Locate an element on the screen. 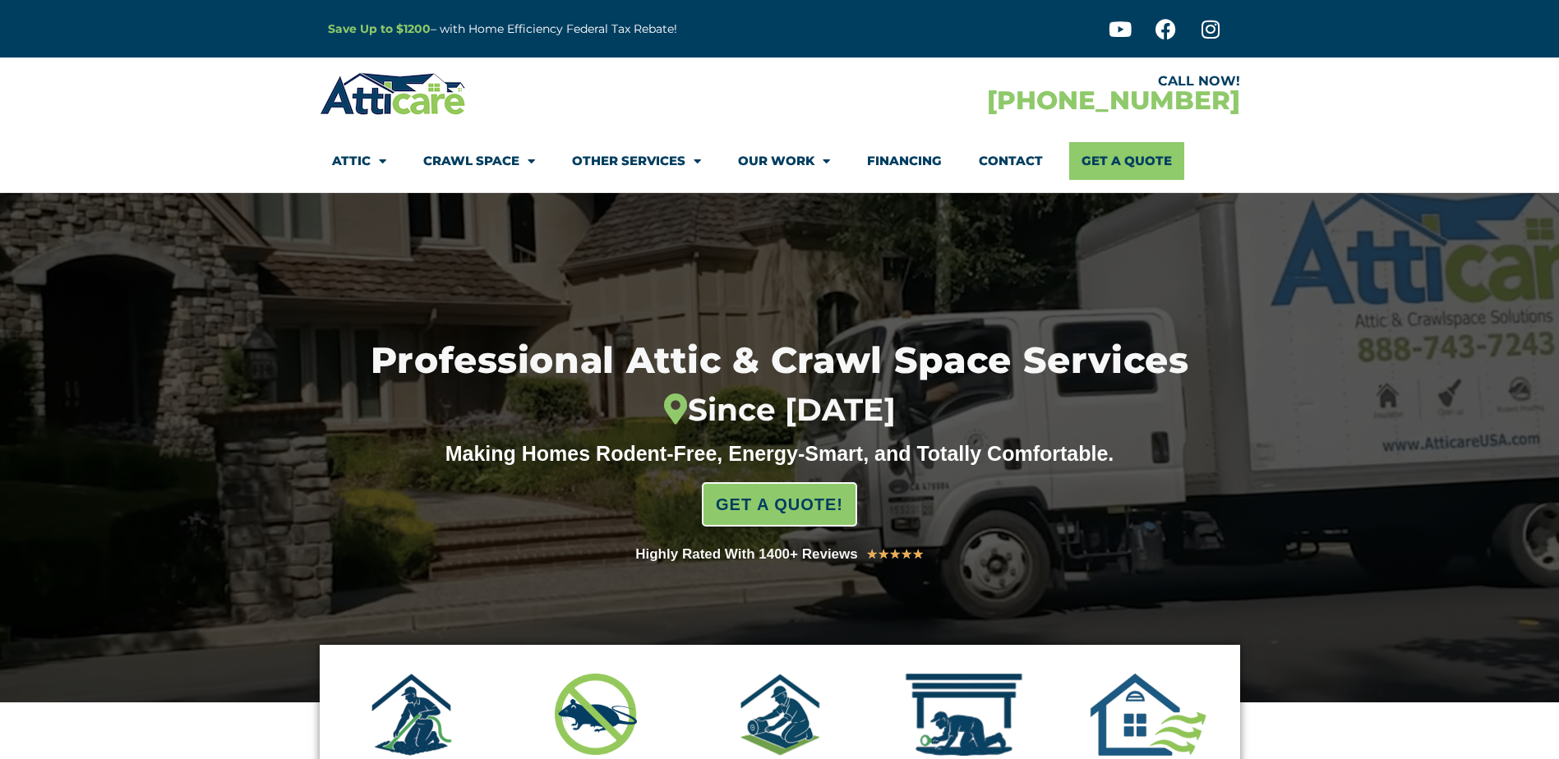 Image resolution: width=1559 pixels, height=759 pixels. h1: Professional Attic & Crawl Space Services is located at coordinates (779, 385).